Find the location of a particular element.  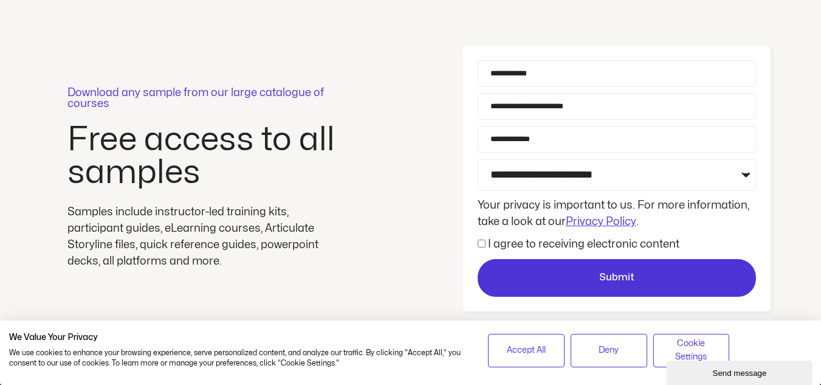

span: Cookie Settings is located at coordinates (692, 350).